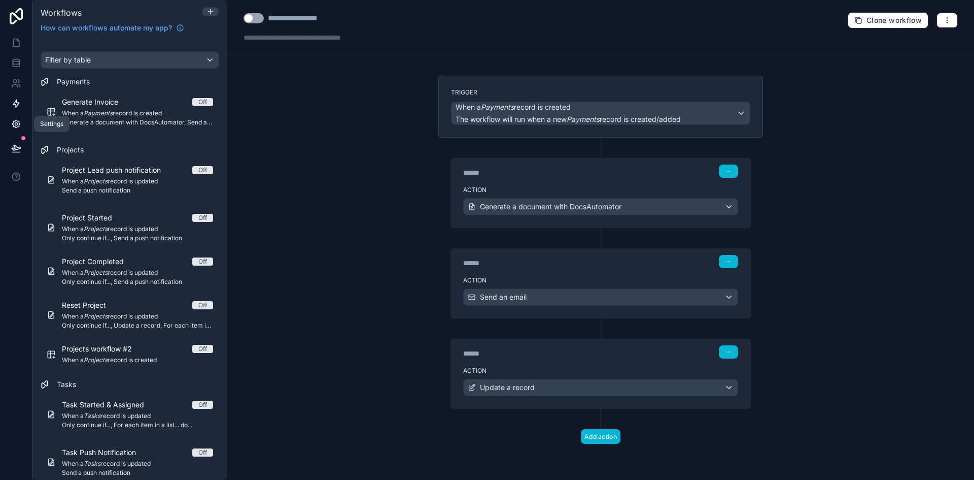 The width and height of the screenshot is (974, 480). I want to click on button: Generate a document with DocsAutomator, so click(601, 207).